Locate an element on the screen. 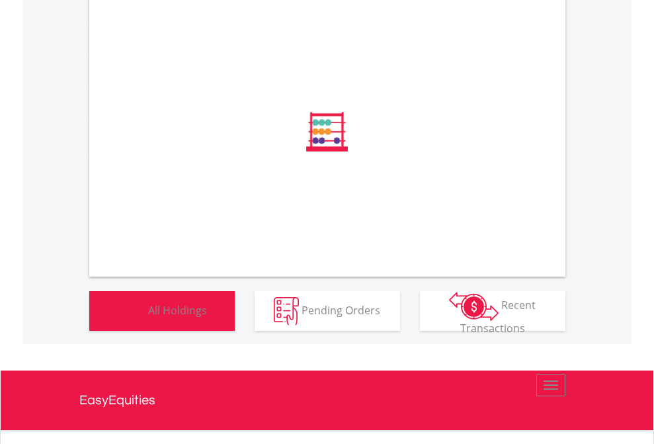 The height and width of the screenshot is (444, 654). img: holdings-wht.png is located at coordinates (131, 311).